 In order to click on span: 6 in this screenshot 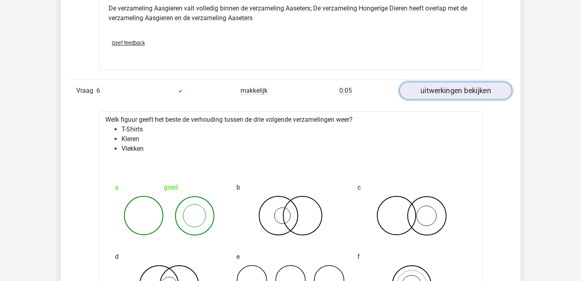, I will do `click(98, 90)`.